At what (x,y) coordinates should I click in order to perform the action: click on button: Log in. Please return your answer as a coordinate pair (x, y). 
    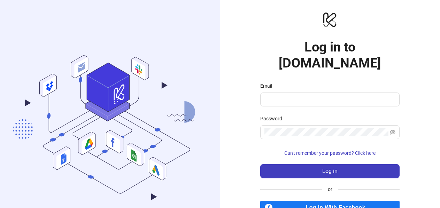
    Looking at the image, I should click on (330, 172).